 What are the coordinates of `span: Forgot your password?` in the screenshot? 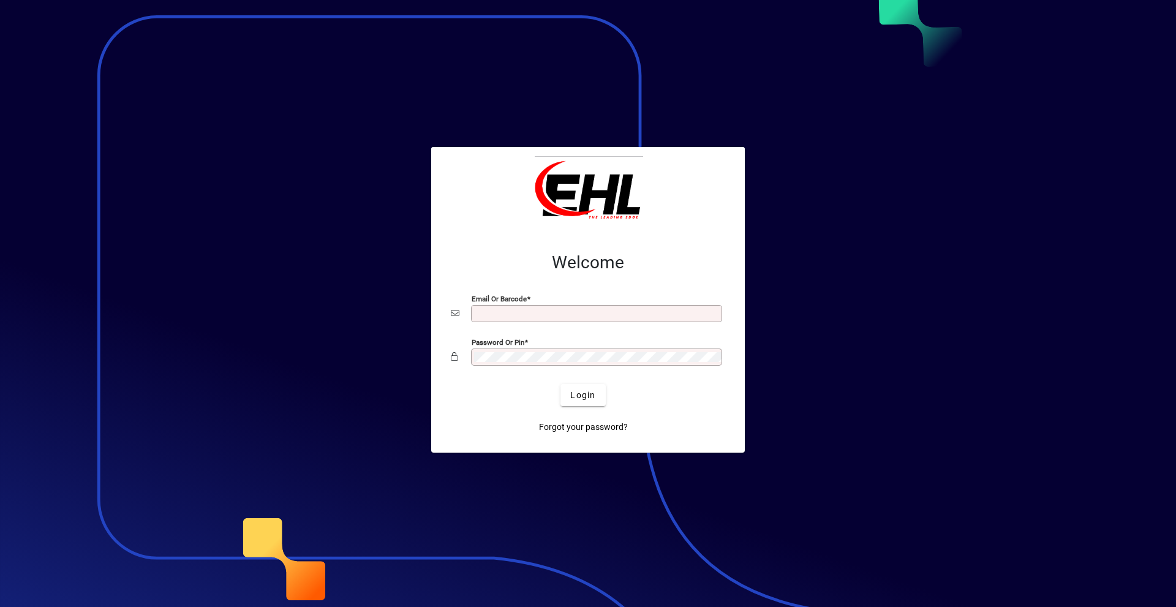 It's located at (583, 427).